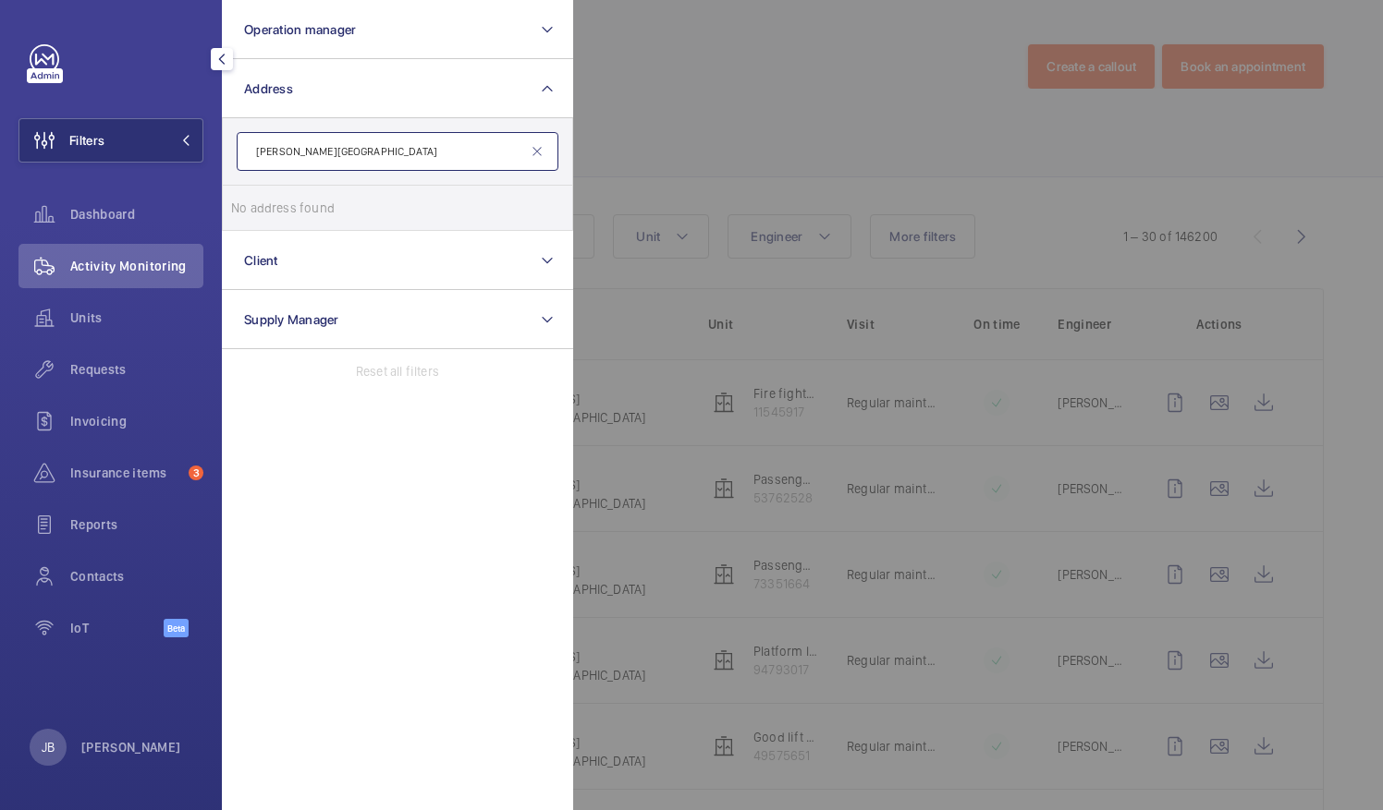 The image size is (1383, 810). I want to click on span: Units, so click(137, 318).